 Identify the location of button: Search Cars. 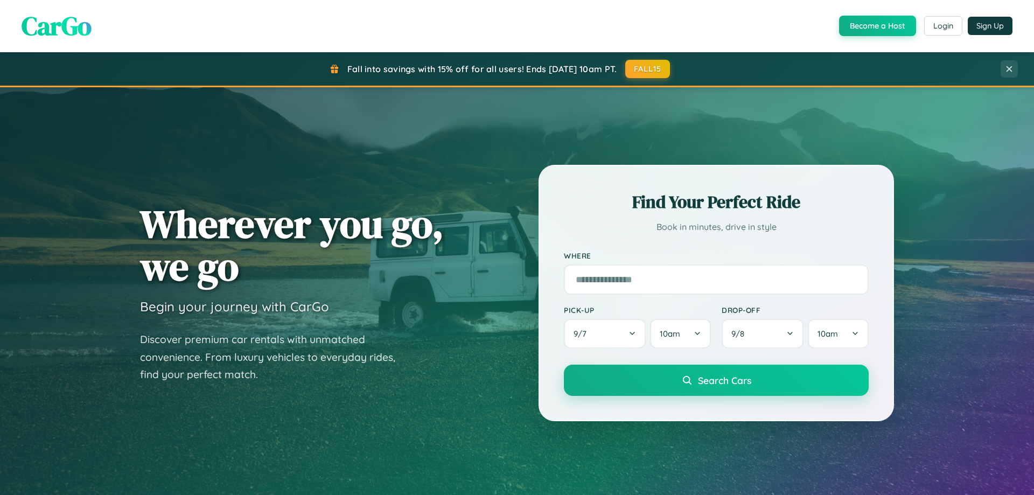
(716, 380).